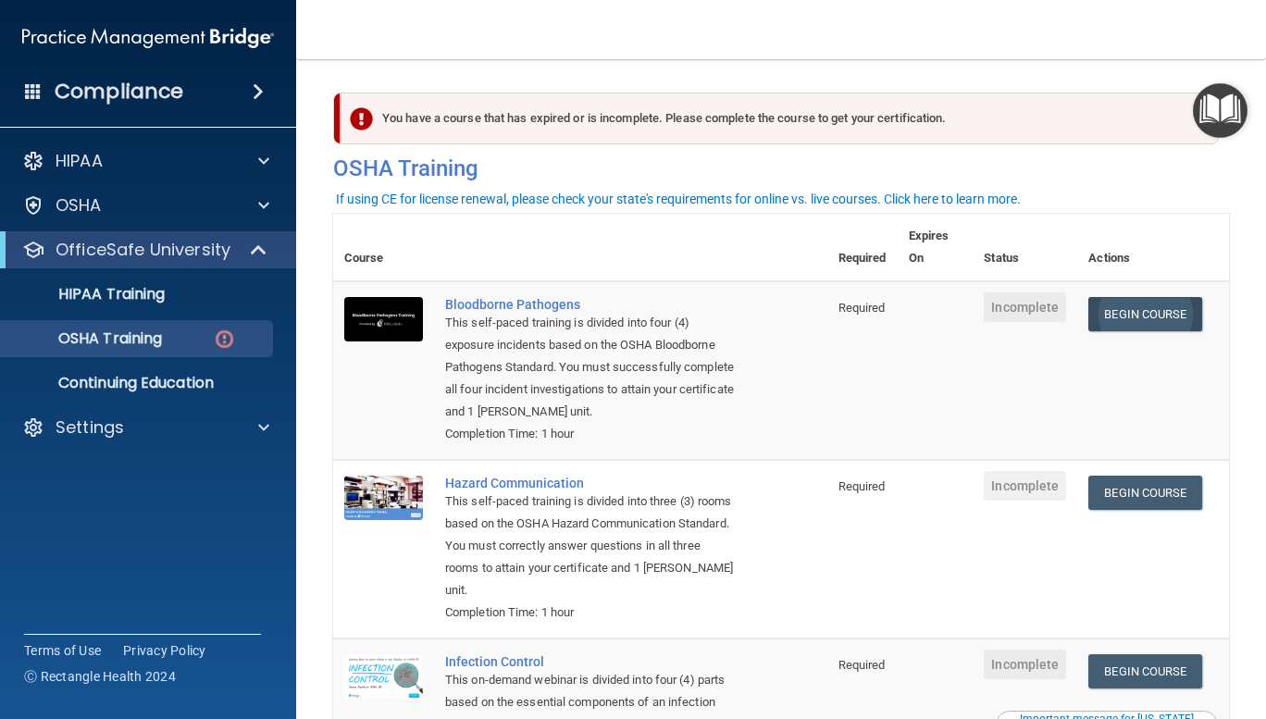 The width and height of the screenshot is (1266, 719). Describe the element at coordinates (590, 305) in the screenshot. I see `a: Bloodborne Pathogens` at that location.